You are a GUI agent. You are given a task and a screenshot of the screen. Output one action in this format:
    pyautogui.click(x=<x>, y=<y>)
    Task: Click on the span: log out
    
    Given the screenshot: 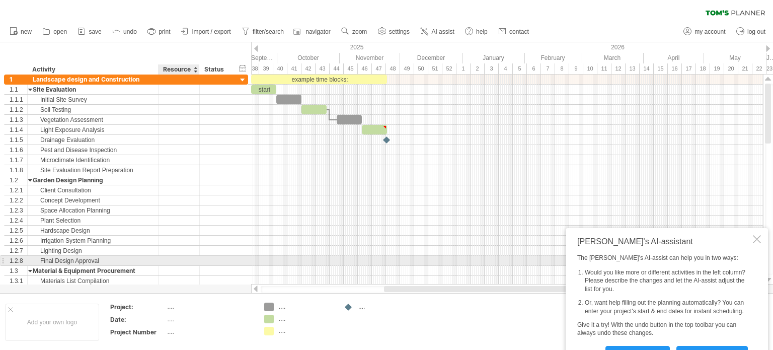 What is the action you would take?
    pyautogui.click(x=756, y=32)
    